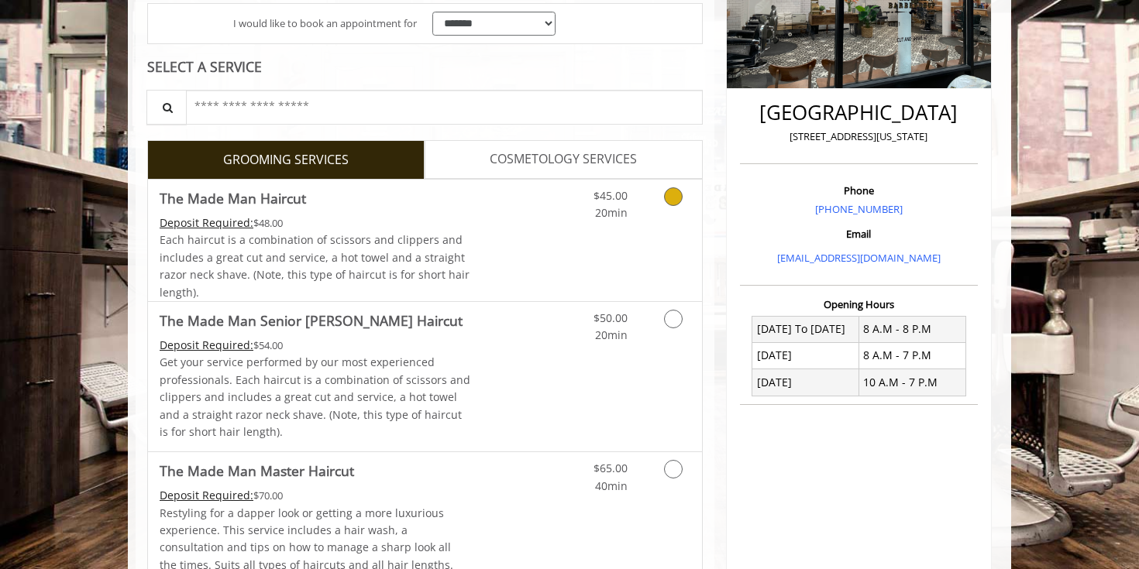 Image resolution: width=1139 pixels, height=569 pixels. Describe the element at coordinates (858, 234) in the screenshot. I see `h3: Email` at that location.